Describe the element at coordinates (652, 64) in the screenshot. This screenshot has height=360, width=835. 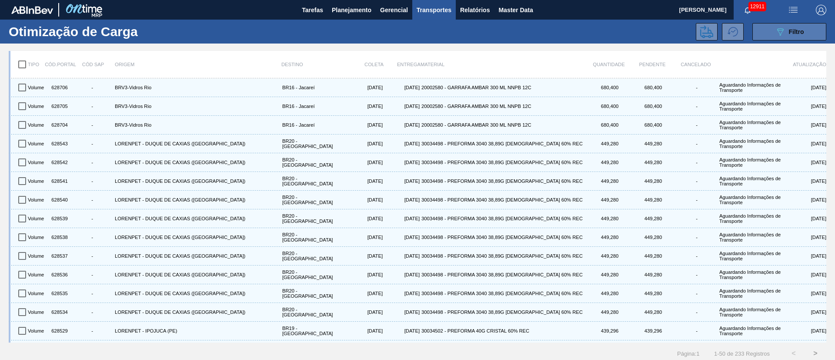
I see `div: Pendente` at that location.